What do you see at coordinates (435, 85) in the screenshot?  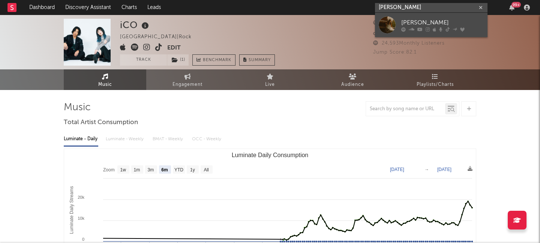 I see `span: Playlists/Charts` at bounding box center [435, 85].